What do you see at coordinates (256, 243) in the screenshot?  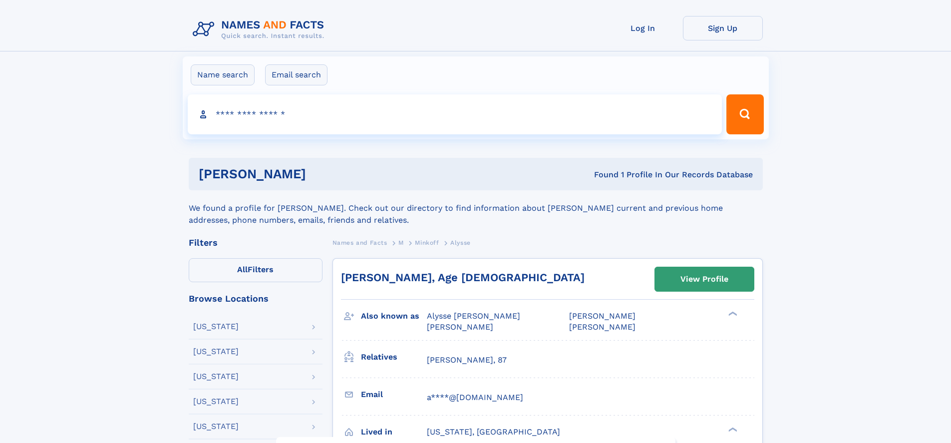 I see `div: Filters` at bounding box center [256, 243].